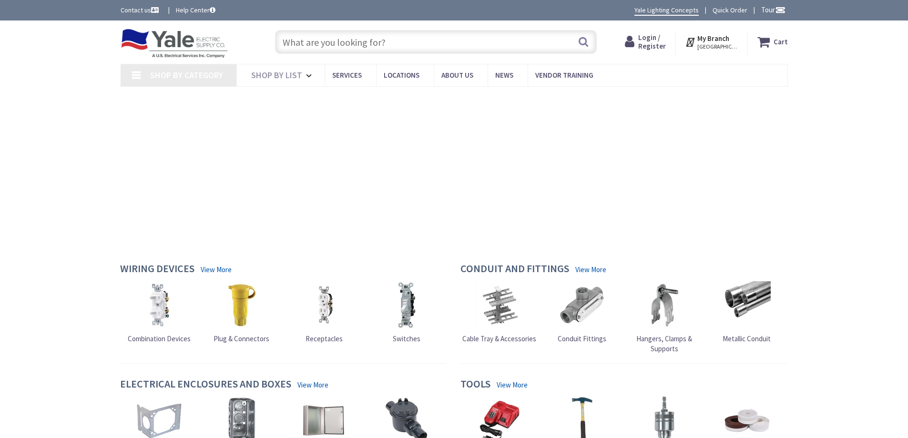  What do you see at coordinates (652, 41) in the screenshot?
I see `span: Login / Register` at bounding box center [652, 41].